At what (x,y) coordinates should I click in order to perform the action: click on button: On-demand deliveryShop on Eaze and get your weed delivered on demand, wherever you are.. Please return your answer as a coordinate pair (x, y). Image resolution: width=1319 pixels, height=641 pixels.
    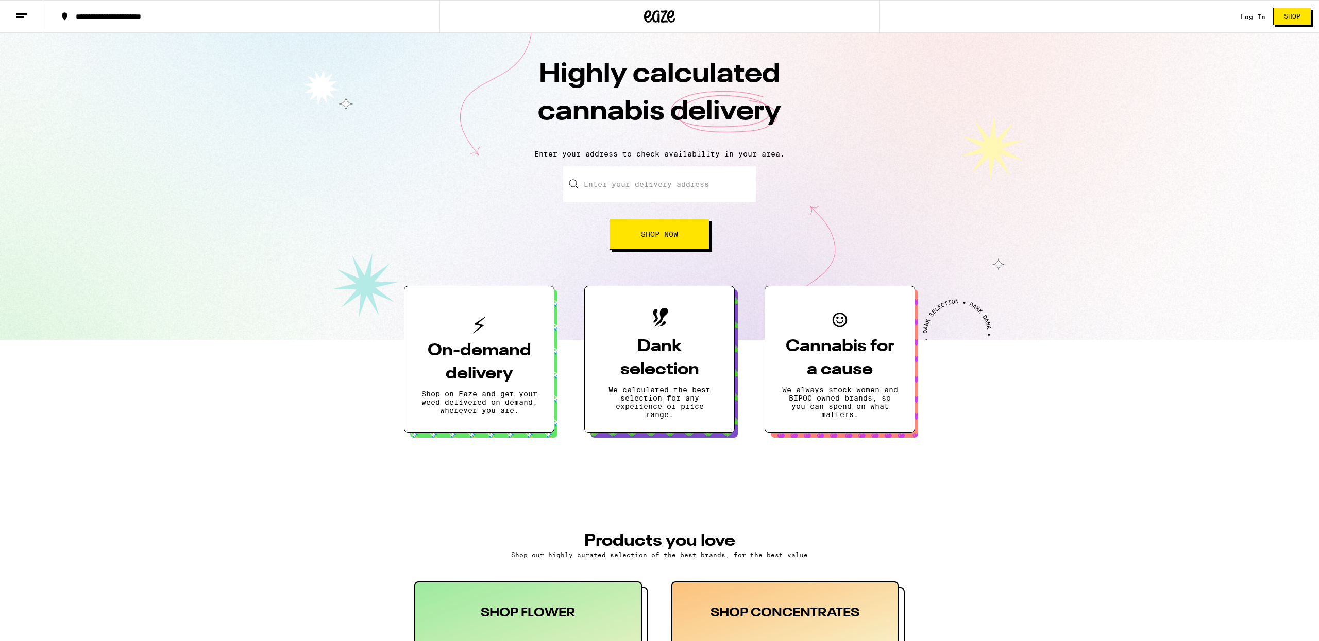
    Looking at the image, I should click on (479, 360).